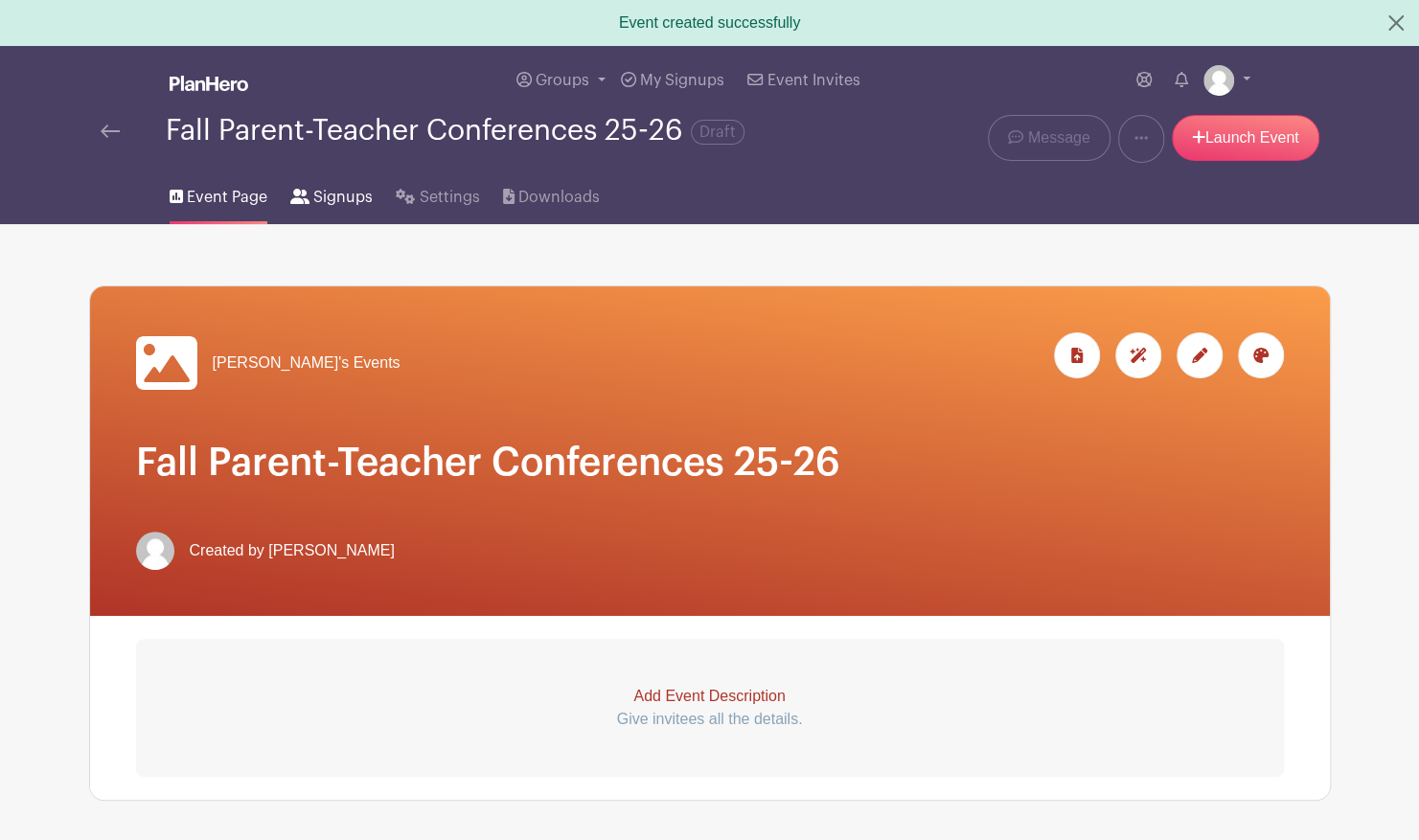 This screenshot has height=840, width=1419. Describe the element at coordinates (209, 83) in the screenshot. I see `img: logo_white-6c42ec7e38ccf1d336a20a19083b03d10ae64f83f12c07503d8b9e83406b4c7d.svg` at that location.